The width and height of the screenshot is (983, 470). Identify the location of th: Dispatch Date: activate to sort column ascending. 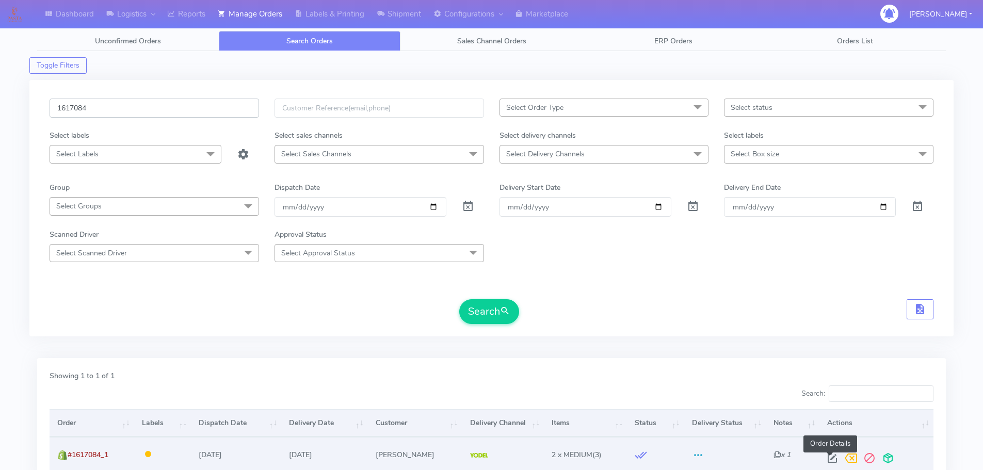
(236, 423).